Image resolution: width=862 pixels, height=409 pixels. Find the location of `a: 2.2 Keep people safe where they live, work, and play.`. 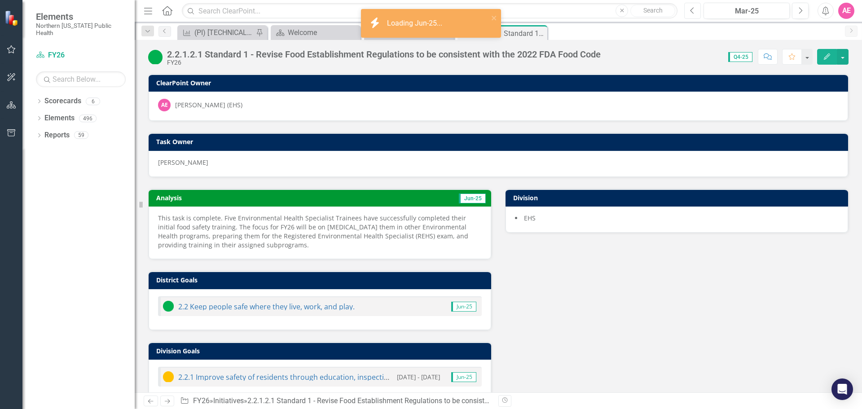

a: 2.2 Keep people safe where they live, work, and play. is located at coordinates (266, 307).